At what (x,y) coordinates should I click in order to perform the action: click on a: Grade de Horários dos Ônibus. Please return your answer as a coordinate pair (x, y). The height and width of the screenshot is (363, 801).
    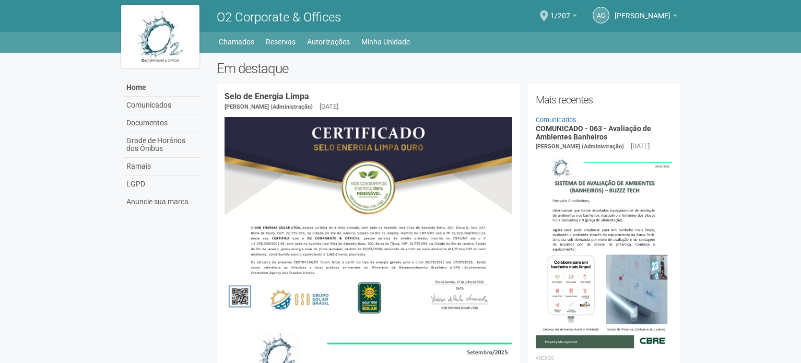
    Looking at the image, I should click on (162, 145).